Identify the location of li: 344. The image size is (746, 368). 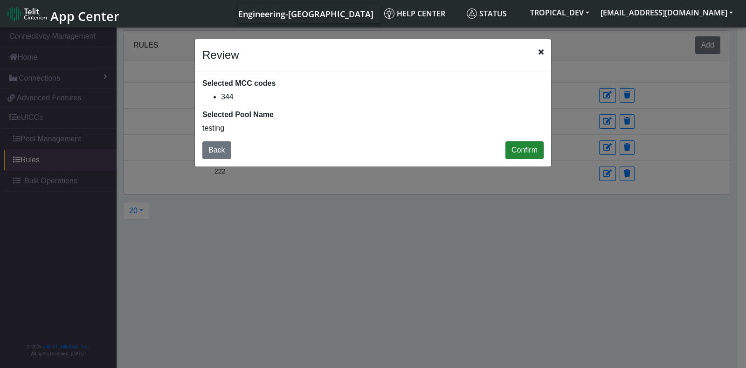
(383, 97).